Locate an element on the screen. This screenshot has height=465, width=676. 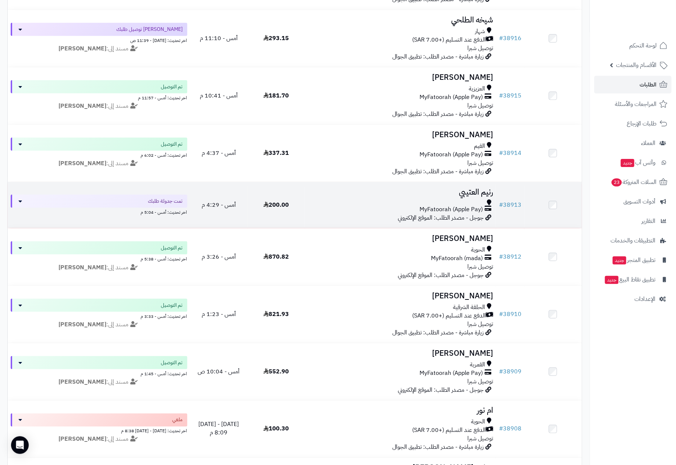
span: MyFatoorah (mada) is located at coordinates (456, 258).